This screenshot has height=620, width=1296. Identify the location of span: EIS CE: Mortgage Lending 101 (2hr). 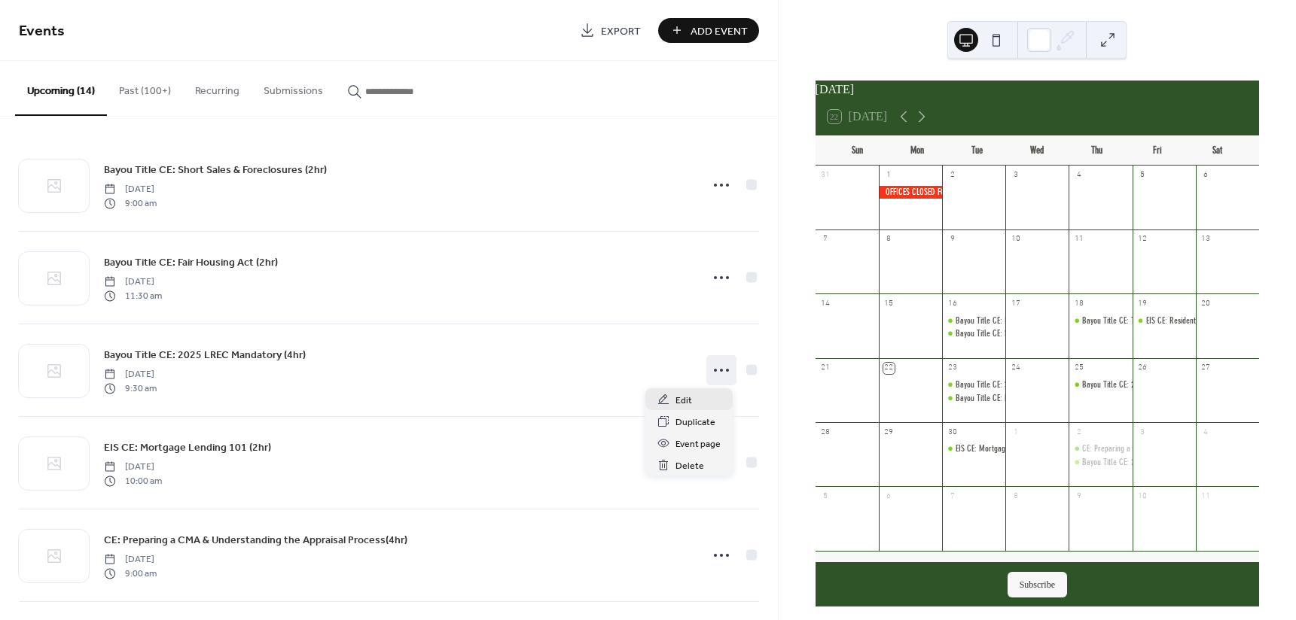
(188, 448).